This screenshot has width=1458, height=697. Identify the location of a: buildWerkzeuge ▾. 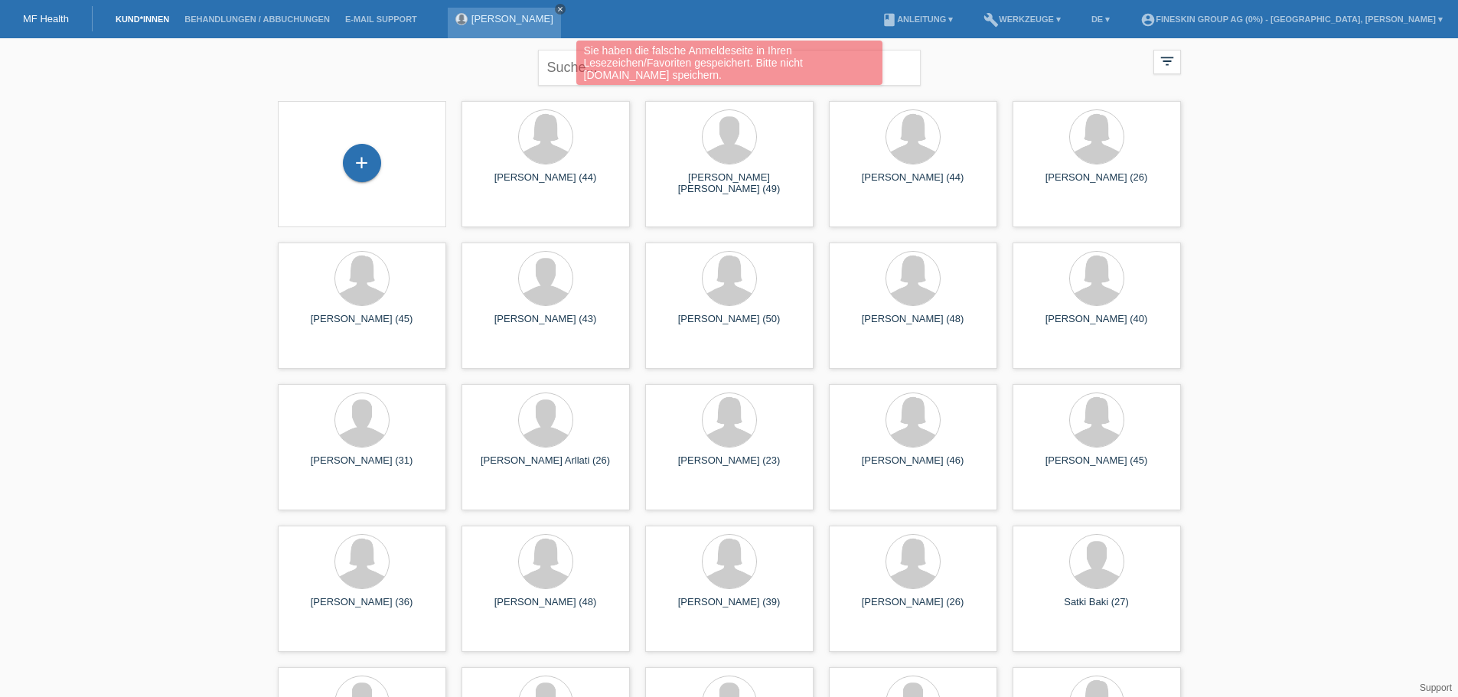
(1022, 19).